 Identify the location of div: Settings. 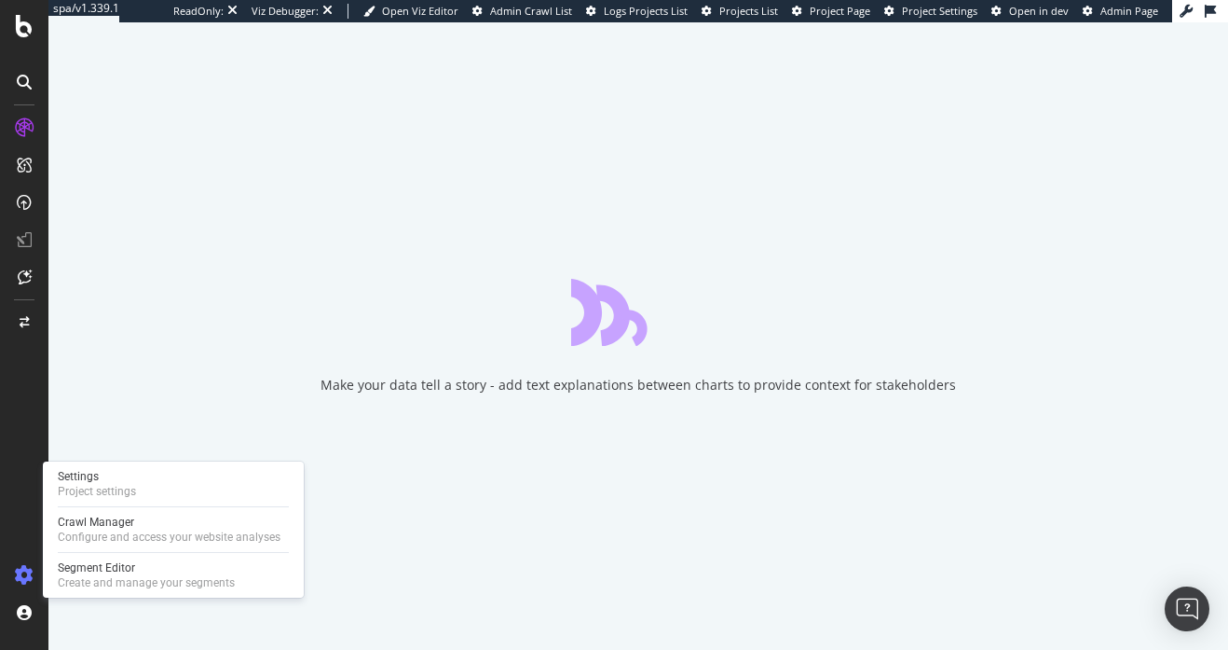
(97, 476).